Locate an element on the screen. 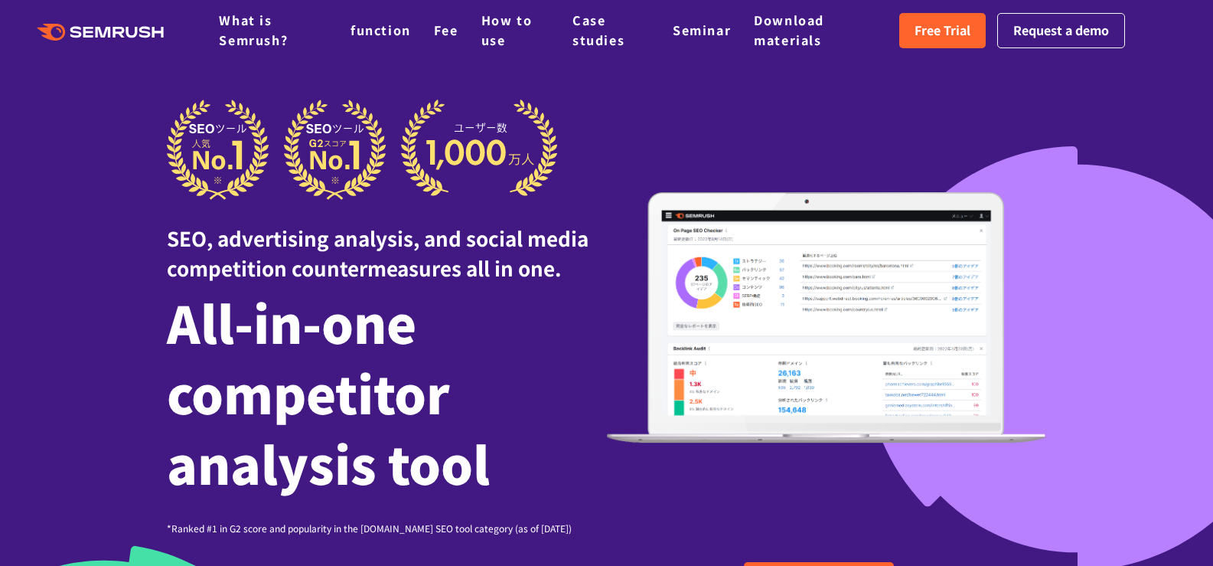 This screenshot has height=566, width=1213. font: Free Trial is located at coordinates (942, 30).